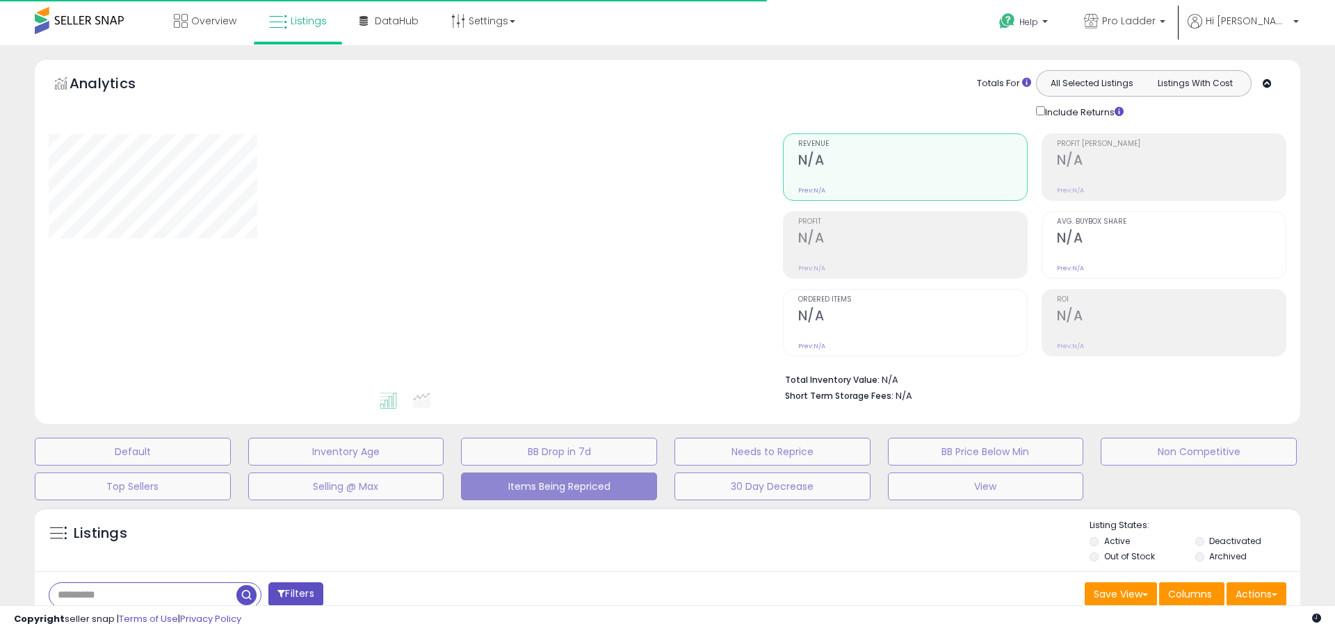 The image size is (1335, 633). I want to click on button: Selling @ Max, so click(346, 487).